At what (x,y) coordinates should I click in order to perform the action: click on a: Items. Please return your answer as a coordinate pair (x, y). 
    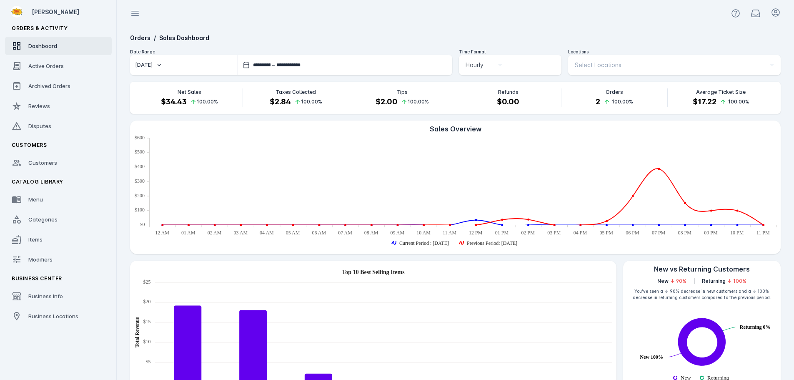
    Looking at the image, I should click on (58, 239).